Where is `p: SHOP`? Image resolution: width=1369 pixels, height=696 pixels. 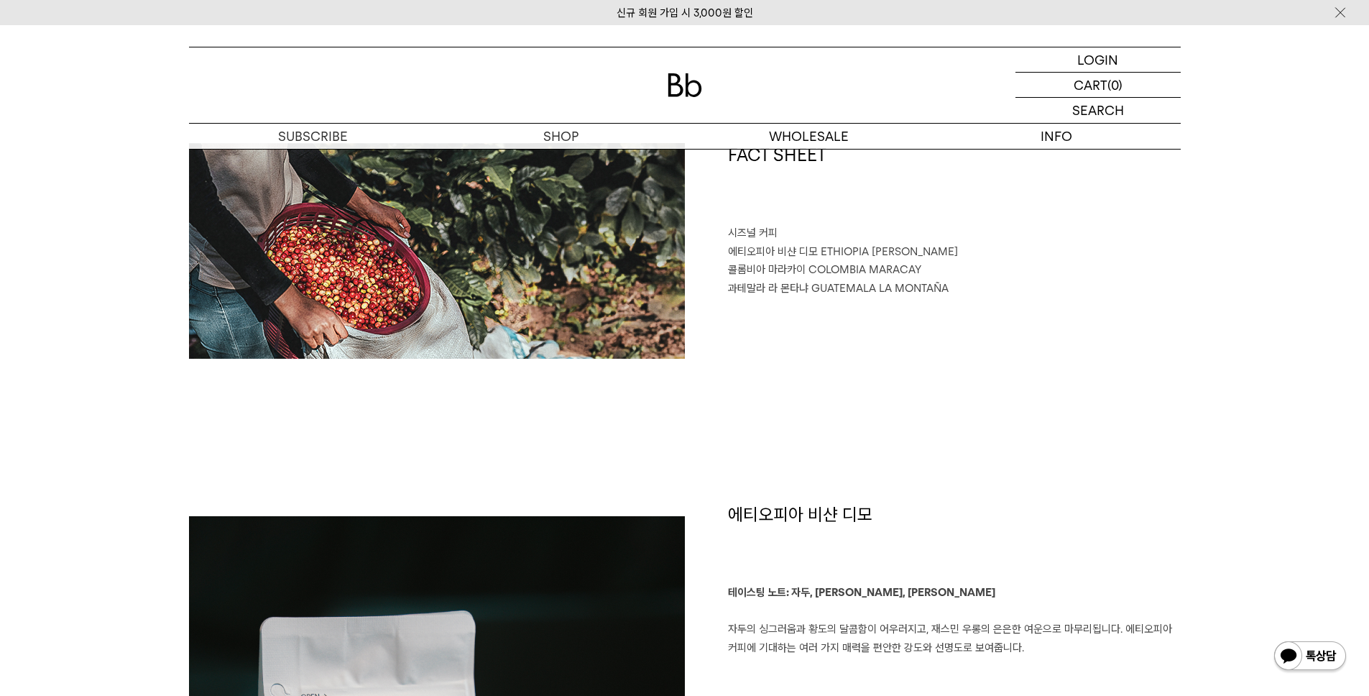
p: SHOP is located at coordinates (560, 136).